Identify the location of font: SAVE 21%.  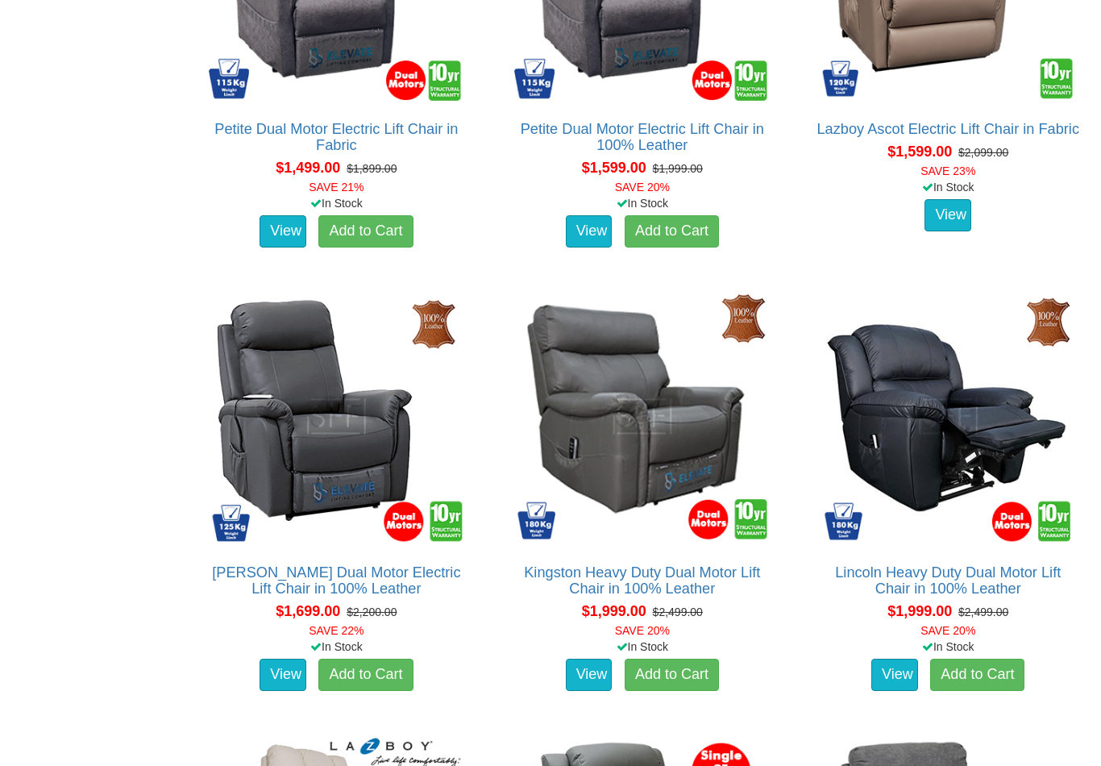
(336, 187).